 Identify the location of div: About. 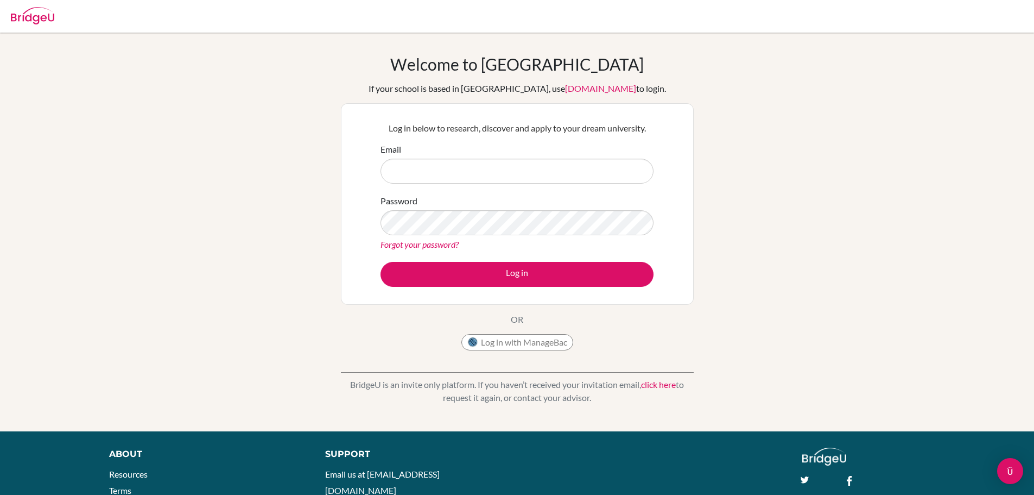
(205, 454).